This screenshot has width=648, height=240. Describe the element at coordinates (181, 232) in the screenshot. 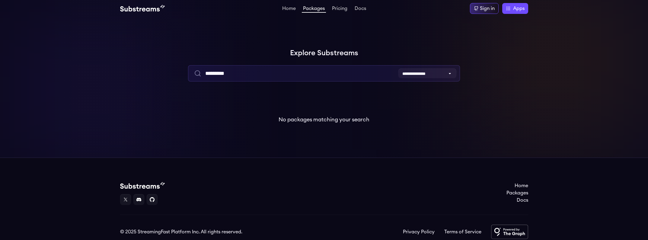

I see `div: © 2025 StreamingFast Platform Inc. All rights reserved.` at that location.